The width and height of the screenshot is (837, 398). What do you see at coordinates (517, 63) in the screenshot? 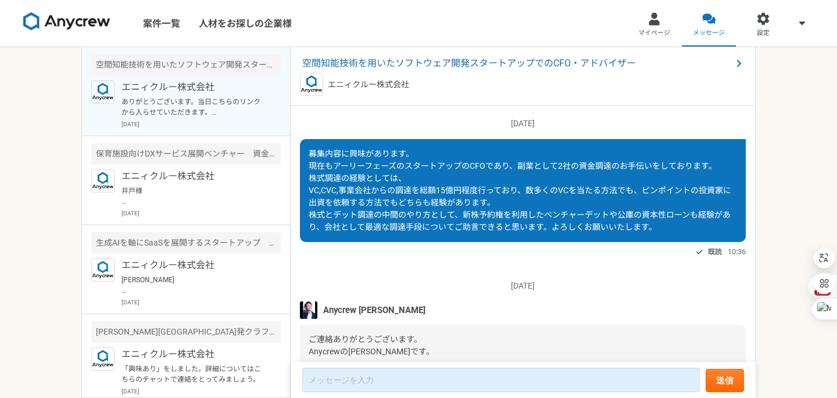
I see `span: 空間知能技術を用いたソフトウェア開発スタートアップでのCFO・アドバイザー` at bounding box center [517, 63].